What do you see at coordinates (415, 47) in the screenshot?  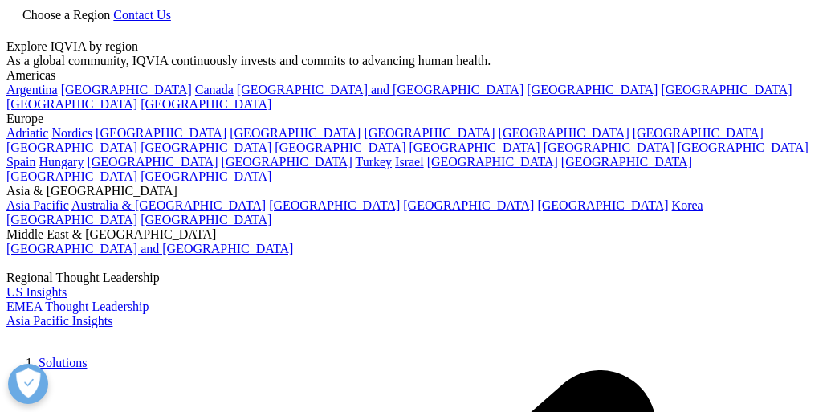 I see `div: Explore IQVIA by region` at bounding box center [415, 47].